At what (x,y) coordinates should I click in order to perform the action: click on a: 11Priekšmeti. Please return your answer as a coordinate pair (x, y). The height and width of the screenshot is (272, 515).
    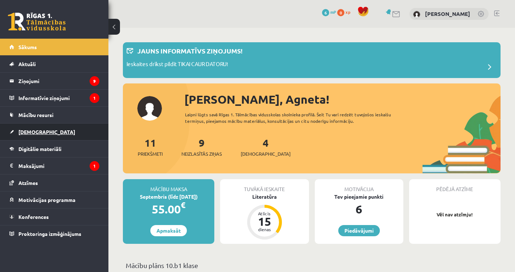
    Looking at the image, I should click on (150, 147).